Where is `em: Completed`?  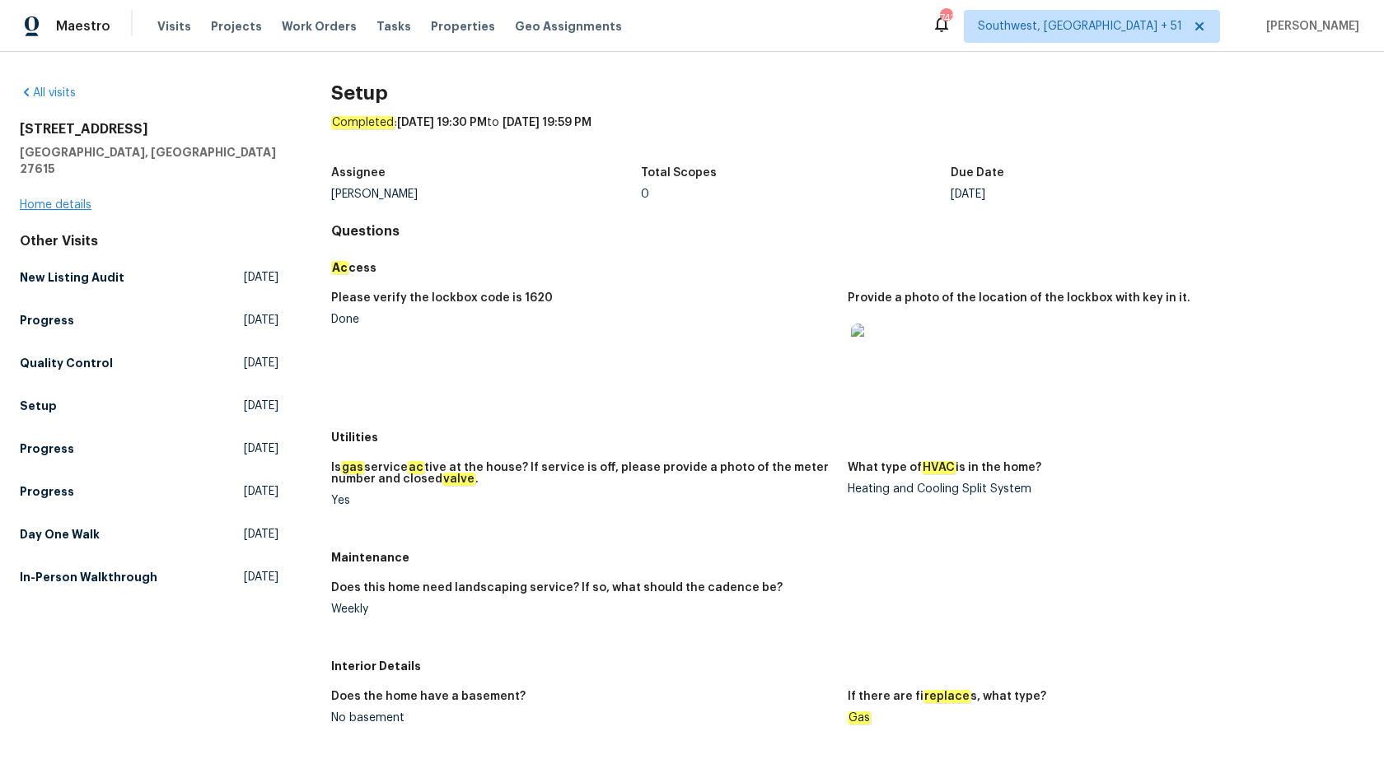
em: Completed is located at coordinates (362, 123).